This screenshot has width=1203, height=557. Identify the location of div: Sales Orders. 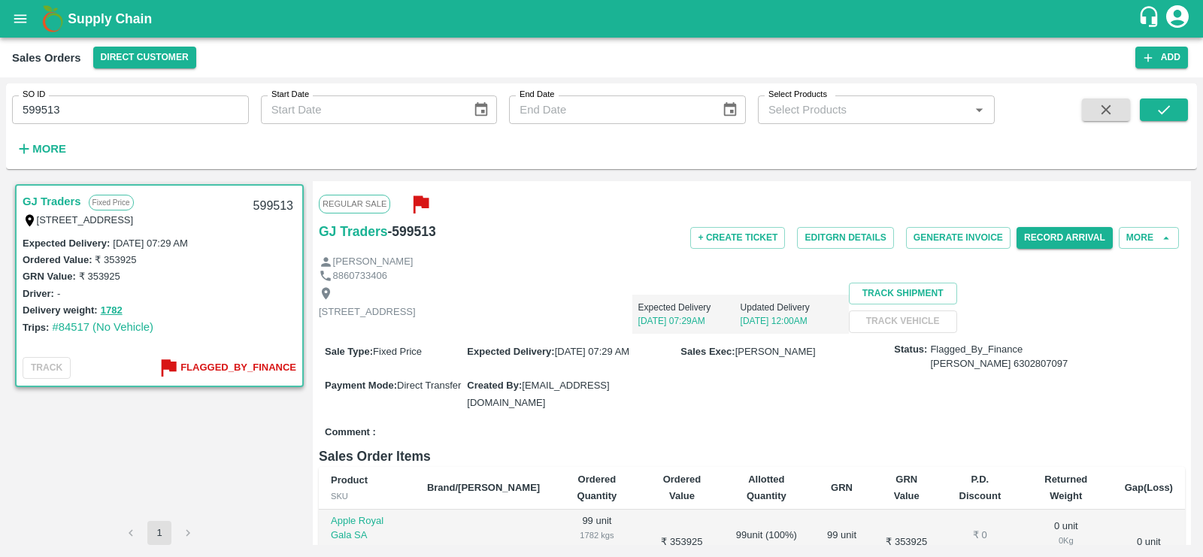
(47, 58).